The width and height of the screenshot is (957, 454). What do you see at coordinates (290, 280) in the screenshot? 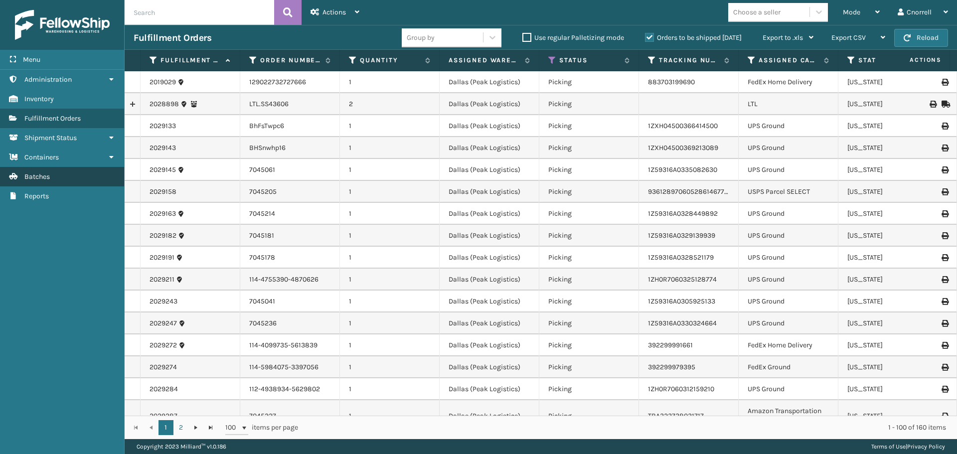
I see `td: 114-4755390-4870626` at bounding box center [290, 280].